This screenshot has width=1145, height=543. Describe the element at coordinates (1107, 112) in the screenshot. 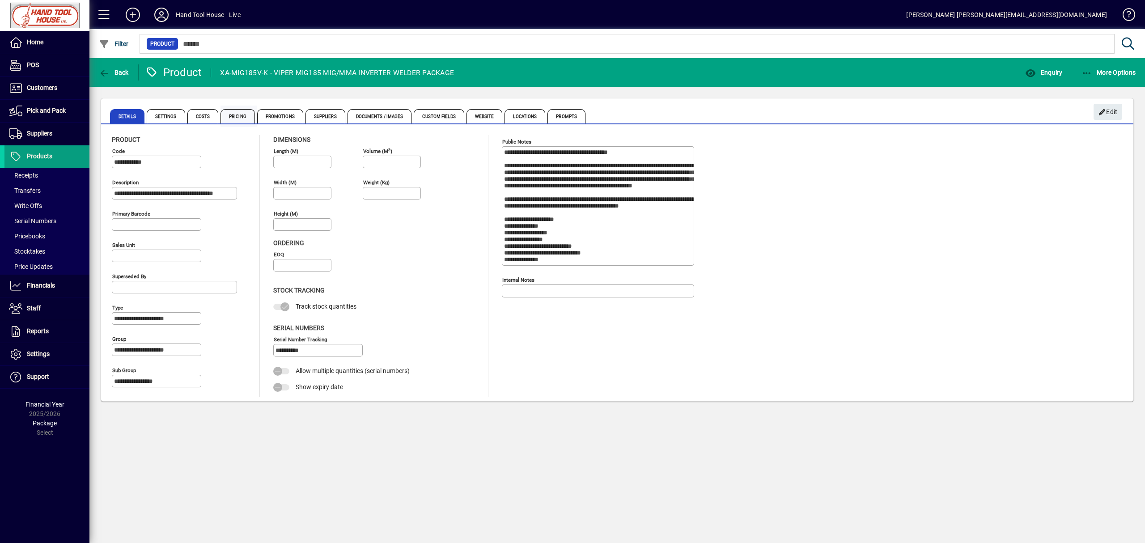

I see `span: Edit` at that location.